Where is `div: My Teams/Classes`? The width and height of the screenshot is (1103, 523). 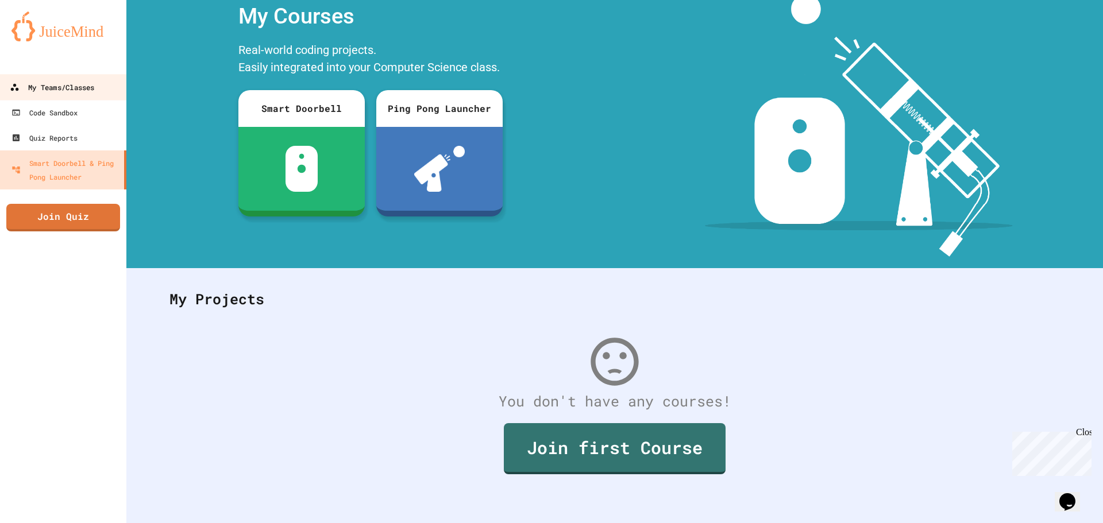 div: My Teams/Classes is located at coordinates (52, 87).